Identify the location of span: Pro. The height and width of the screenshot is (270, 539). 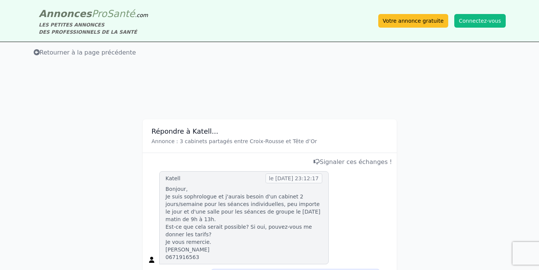
(99, 14).